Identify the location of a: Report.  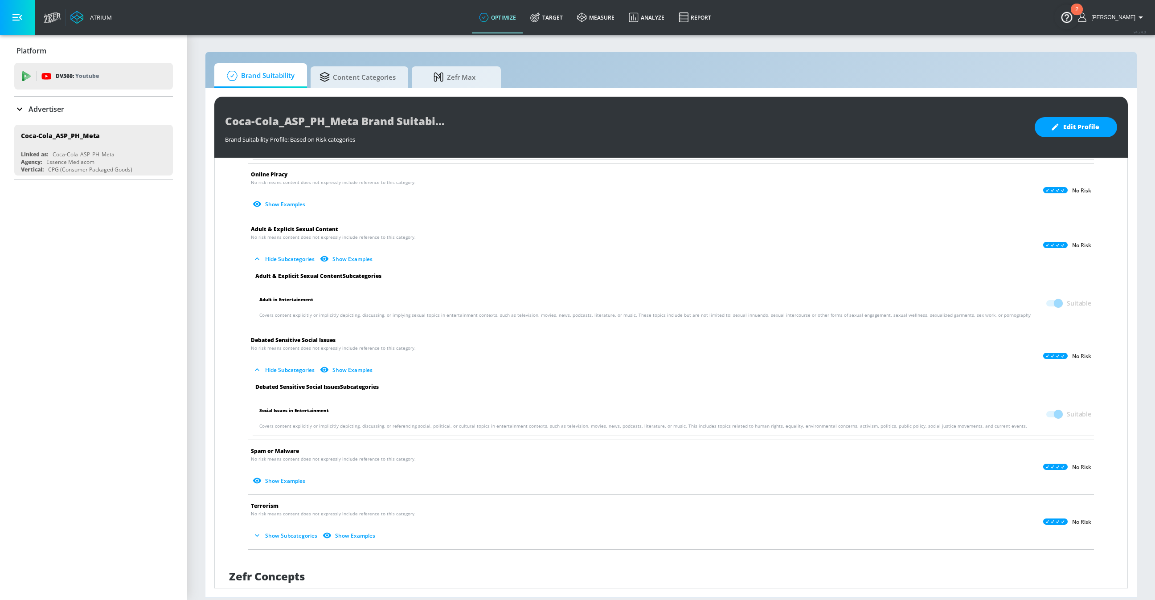
(695, 17).